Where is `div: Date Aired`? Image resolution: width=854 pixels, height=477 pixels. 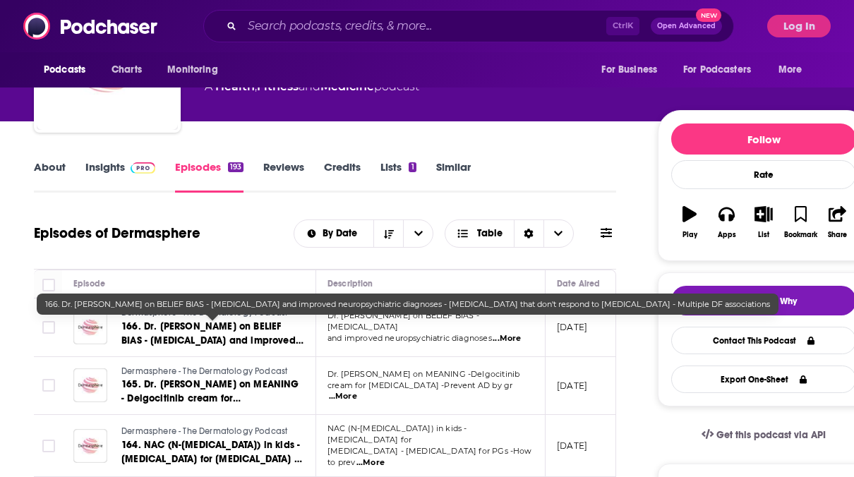
div: Date Aired is located at coordinates (578, 284).